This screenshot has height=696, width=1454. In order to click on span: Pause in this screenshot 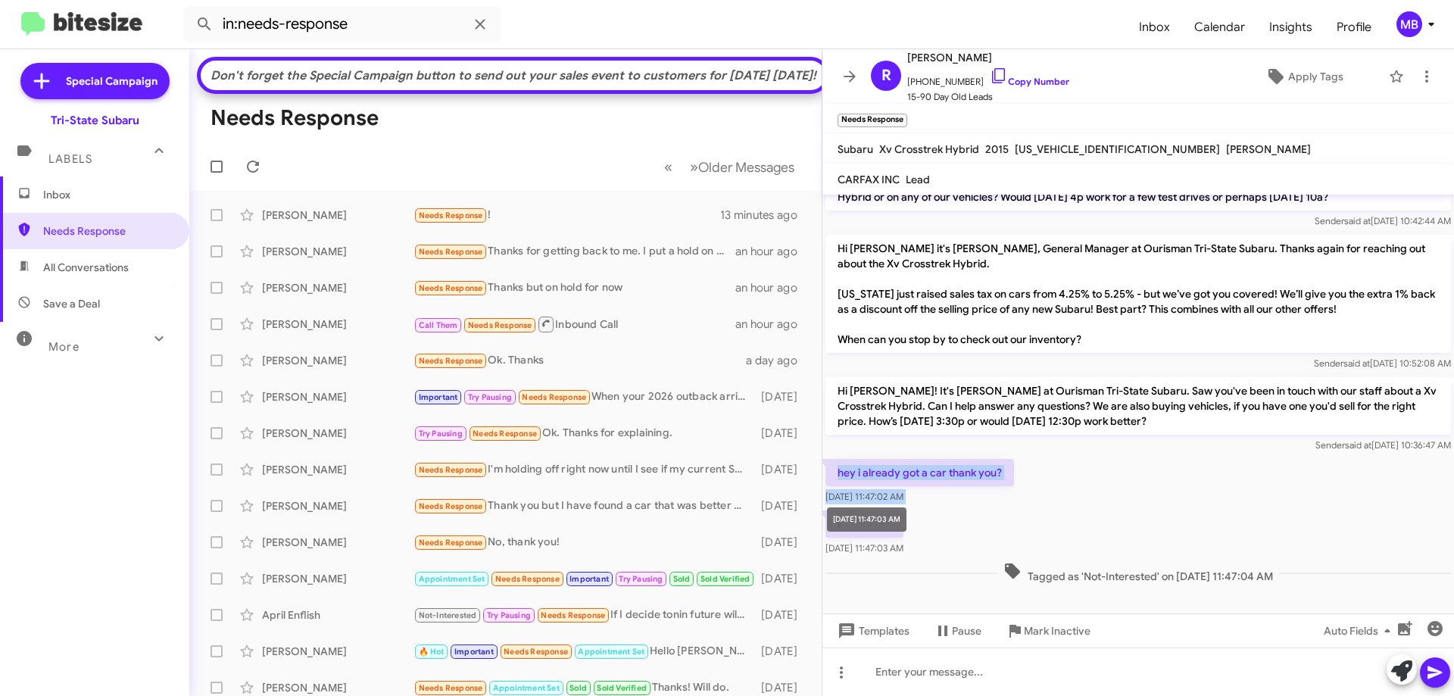, I will do `click(966, 631)`.